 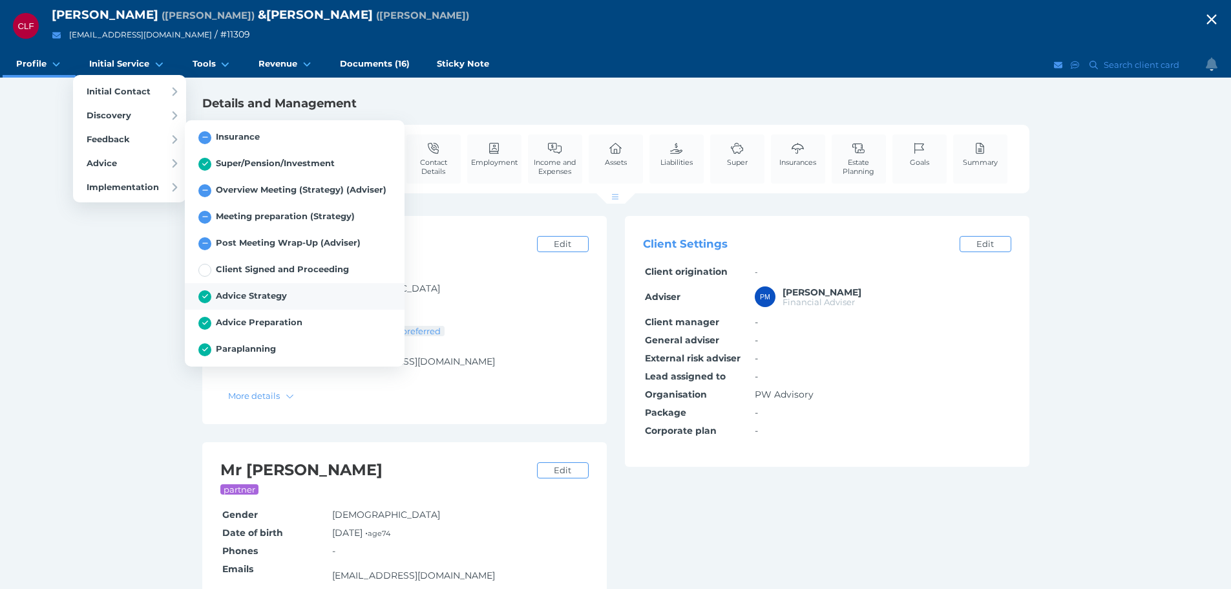 What do you see at coordinates (616, 154) in the screenshot?
I see `a: Assets` at bounding box center [616, 154].